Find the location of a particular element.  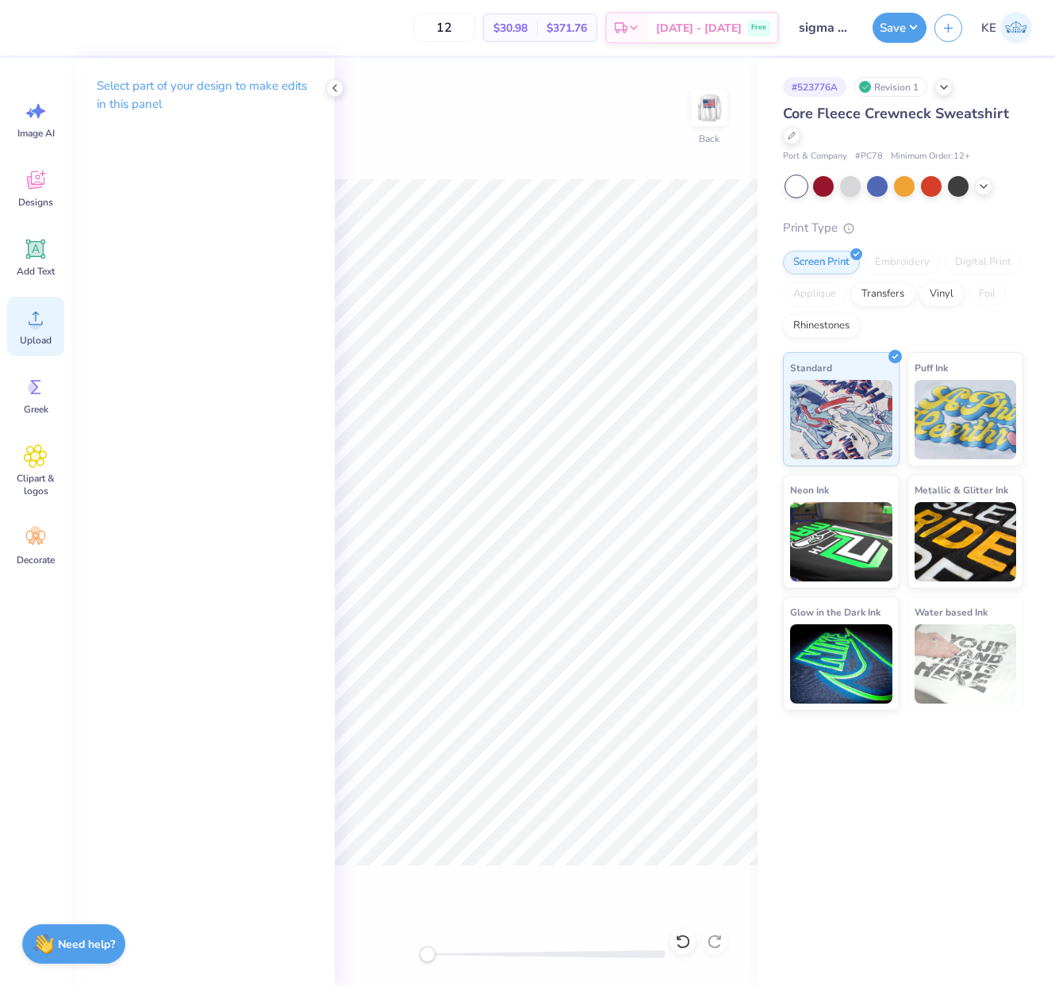

a: KE is located at coordinates (1006, 28).